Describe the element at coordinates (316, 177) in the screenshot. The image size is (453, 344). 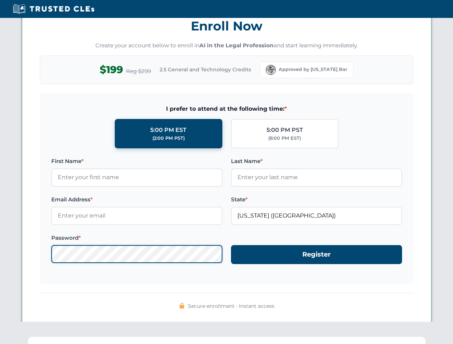
I see `input: Enter your last name` at that location.